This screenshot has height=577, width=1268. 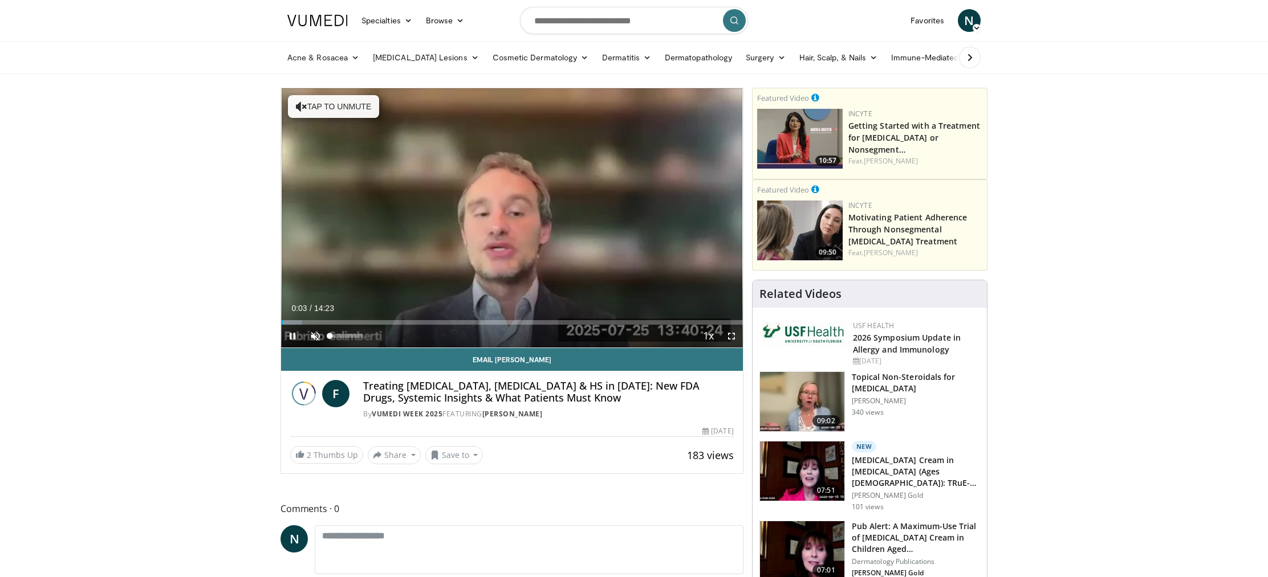 I want to click on a: Acne & Rosacea, so click(x=323, y=58).